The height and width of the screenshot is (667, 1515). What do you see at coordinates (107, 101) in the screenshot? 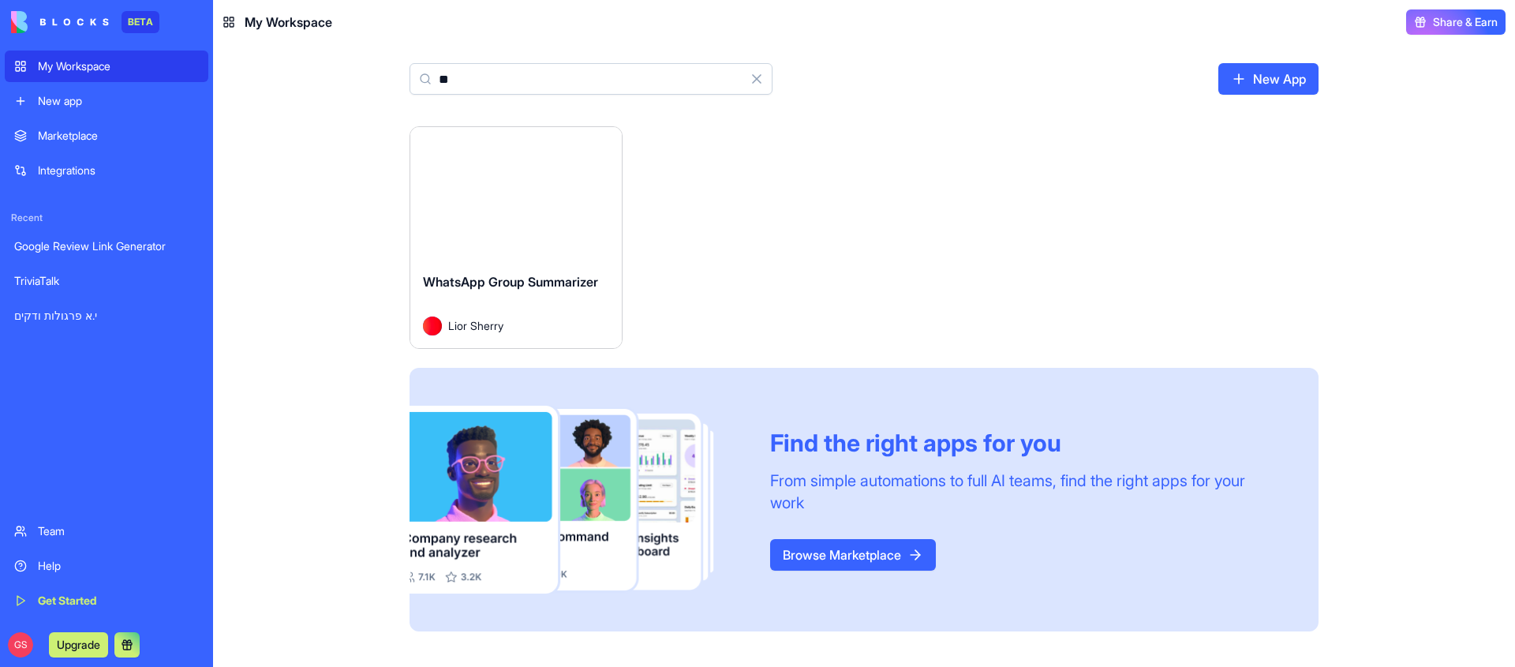
I see `a: New app` at bounding box center [107, 101].